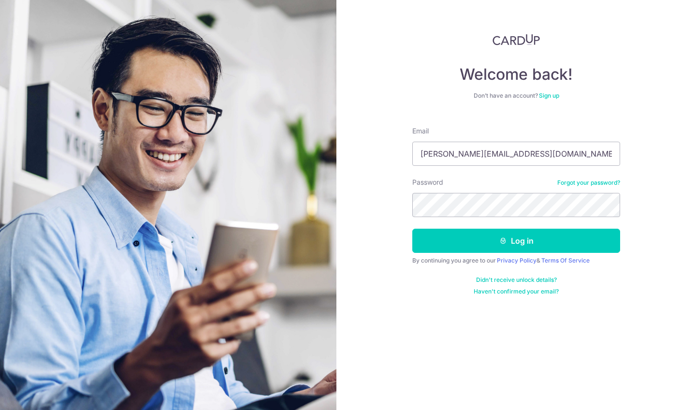 The image size is (696, 410). I want to click on a: Terms Of Service, so click(565, 260).